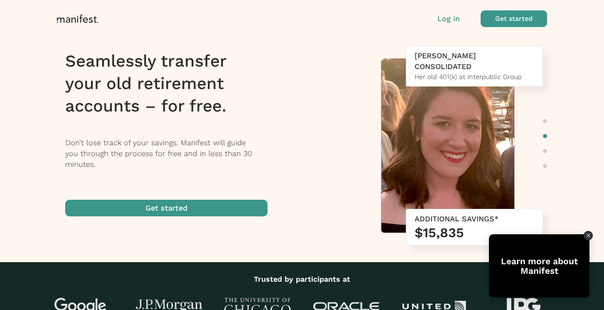  What do you see at coordinates (539, 266) in the screenshot?
I see `div: Open Tolstoy` at bounding box center [539, 266].